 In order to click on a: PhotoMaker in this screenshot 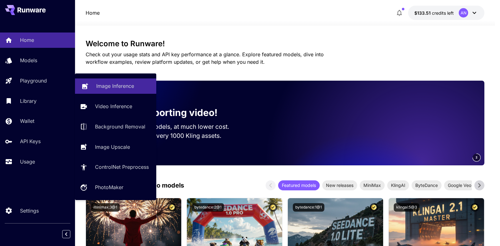, I will do `click(116, 187)`.